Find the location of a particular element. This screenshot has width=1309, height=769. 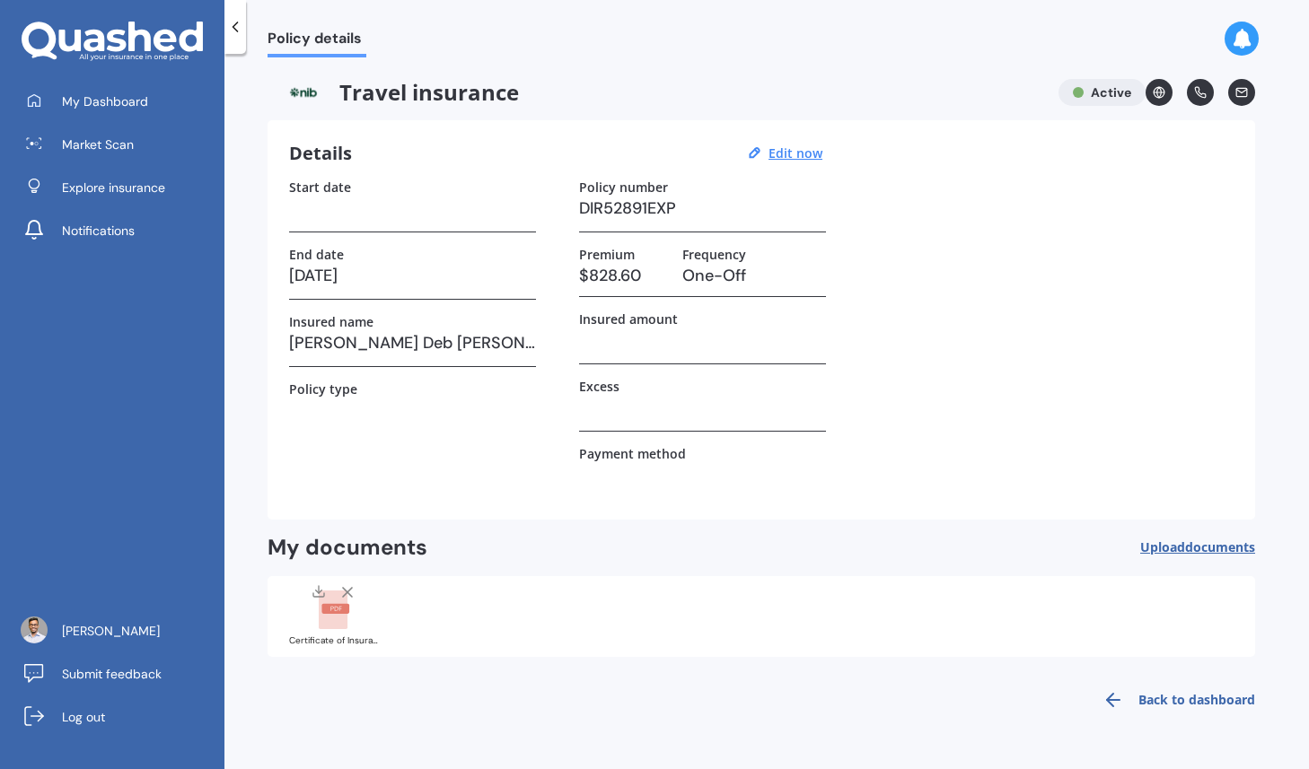

a: Submit feedback is located at coordinates (118, 674).